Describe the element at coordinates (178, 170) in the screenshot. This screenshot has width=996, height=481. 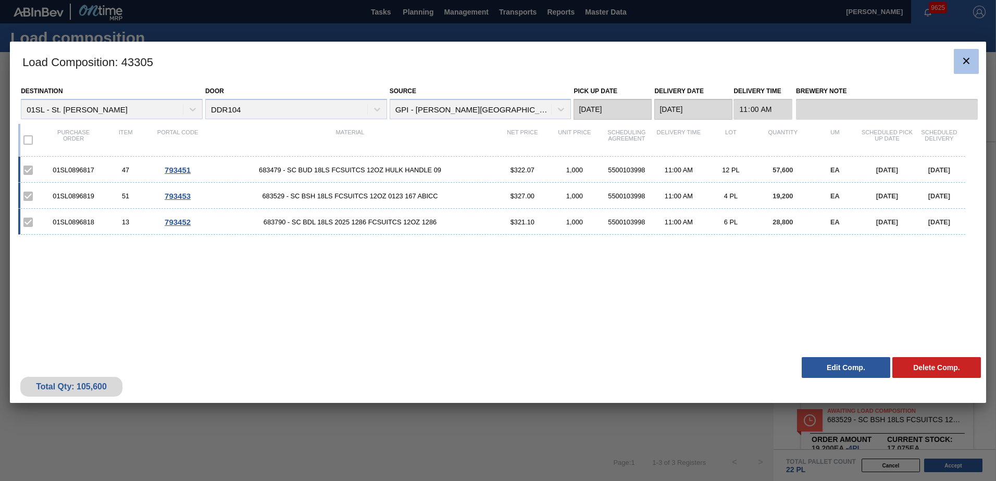
I see `span: 793451` at that location.